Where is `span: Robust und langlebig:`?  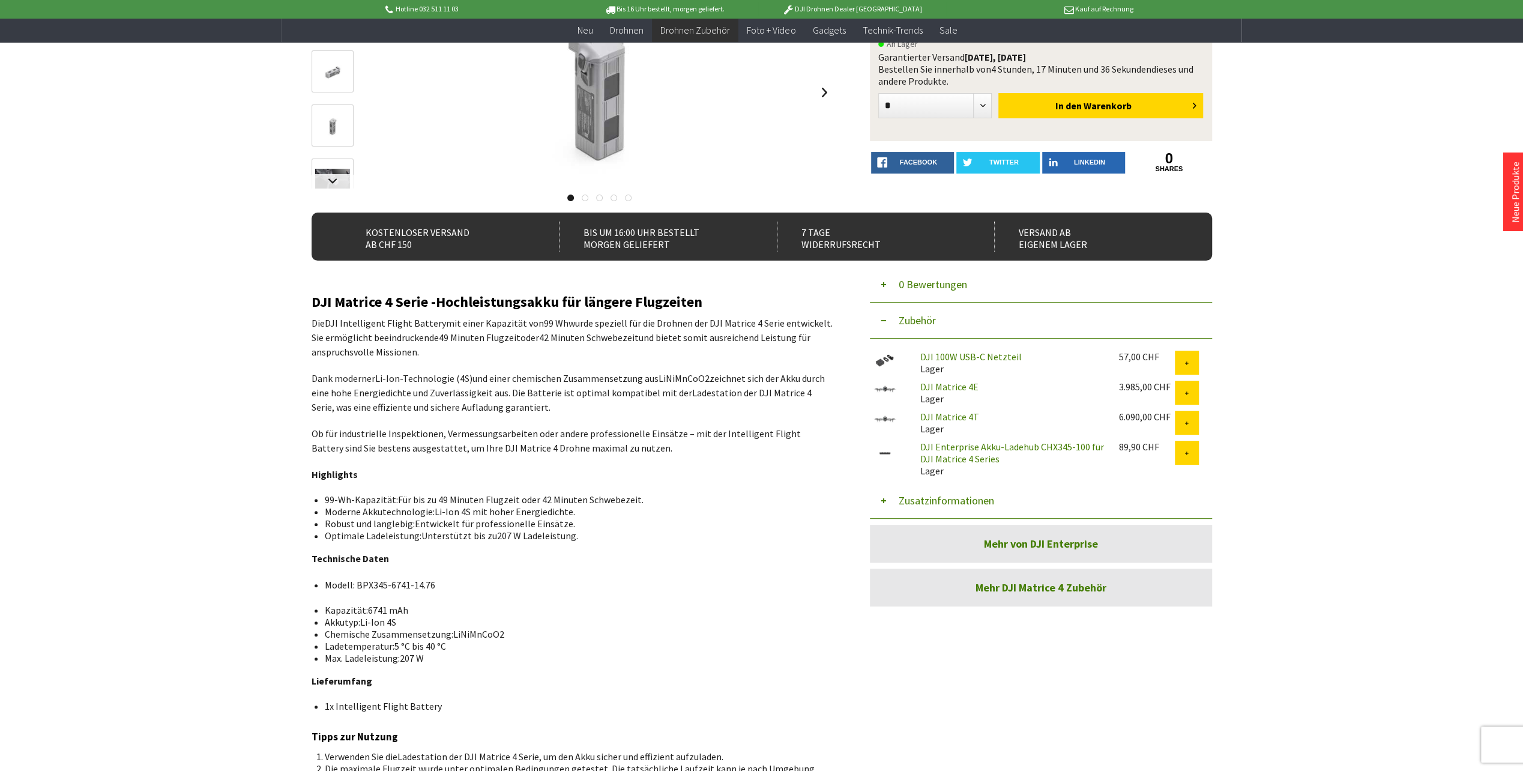
span: Robust und langlebig: is located at coordinates (370, 523).